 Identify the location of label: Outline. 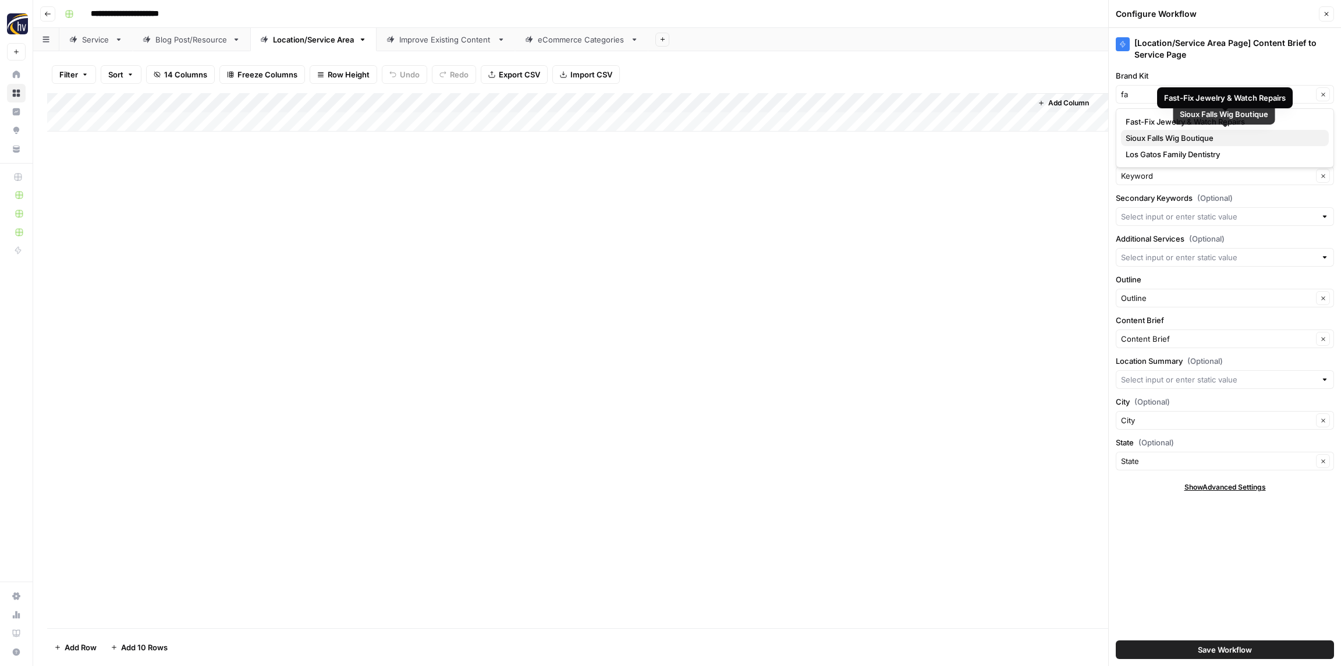
(1225, 279).